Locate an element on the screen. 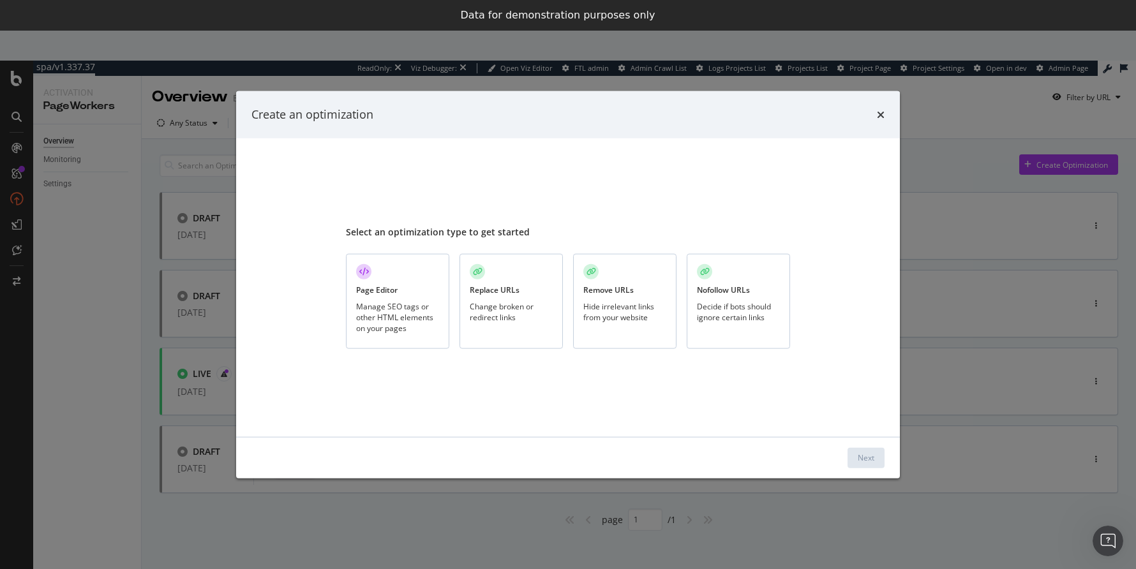 This screenshot has height=569, width=1136. div: Change broken or redirect links is located at coordinates (511, 311).